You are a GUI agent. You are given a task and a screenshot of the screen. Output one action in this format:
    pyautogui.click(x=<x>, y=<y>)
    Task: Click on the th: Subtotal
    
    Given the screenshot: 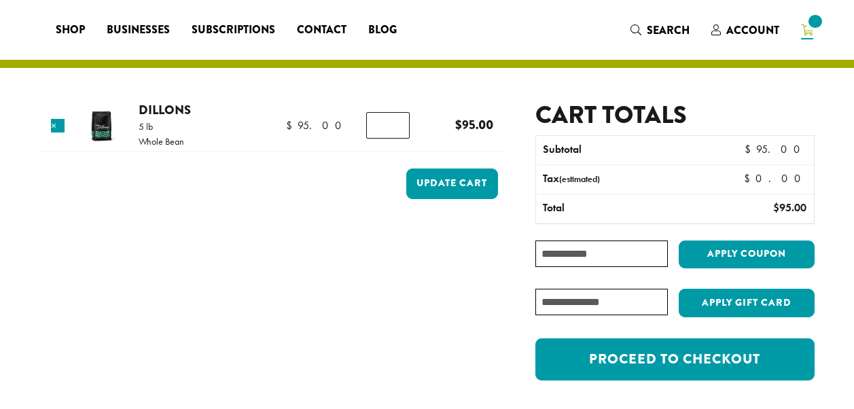 What is the action you would take?
    pyautogui.click(x=619, y=150)
    